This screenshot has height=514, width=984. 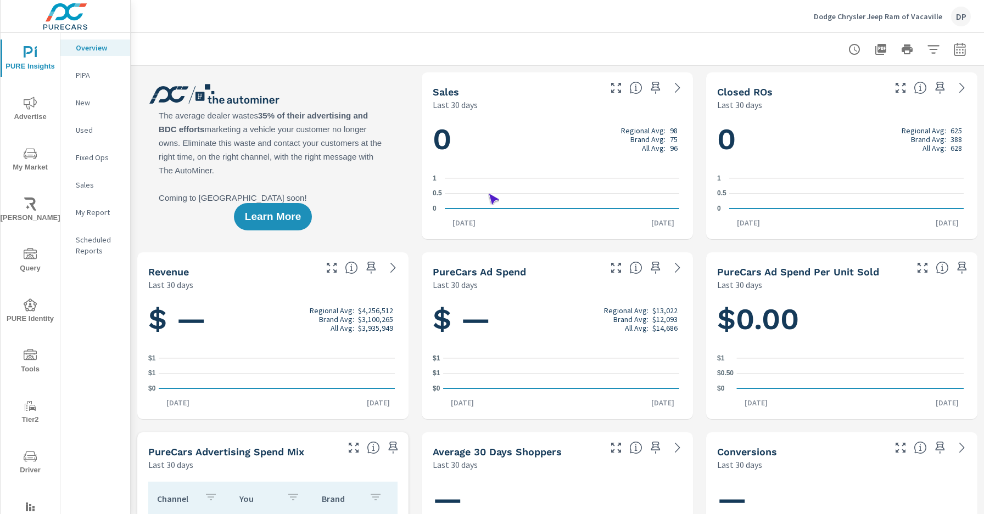 I want to click on span: Average cost of advertising per each vehicle sold at the dealer over the selected date range. The..., so click(x=942, y=268).